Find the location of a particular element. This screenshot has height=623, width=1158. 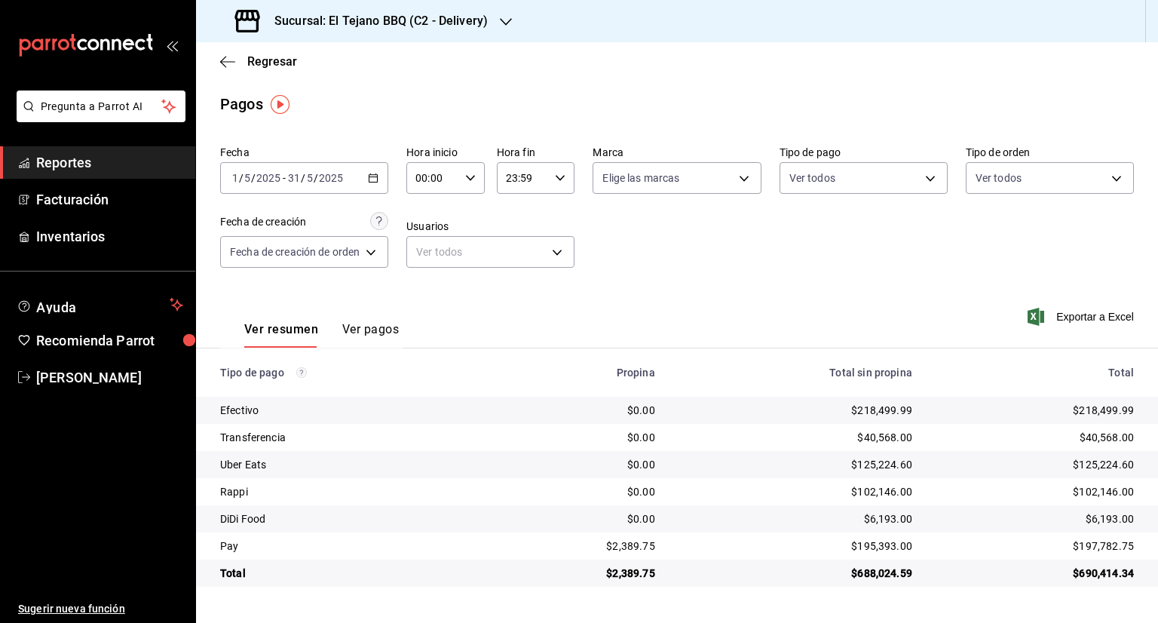

svg: Los pagos realizados con Pay y otras terminales son montos brutos. is located at coordinates (302, 372).